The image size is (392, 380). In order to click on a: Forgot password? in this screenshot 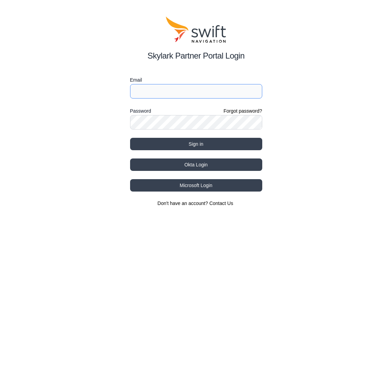, I will do `click(243, 111)`.